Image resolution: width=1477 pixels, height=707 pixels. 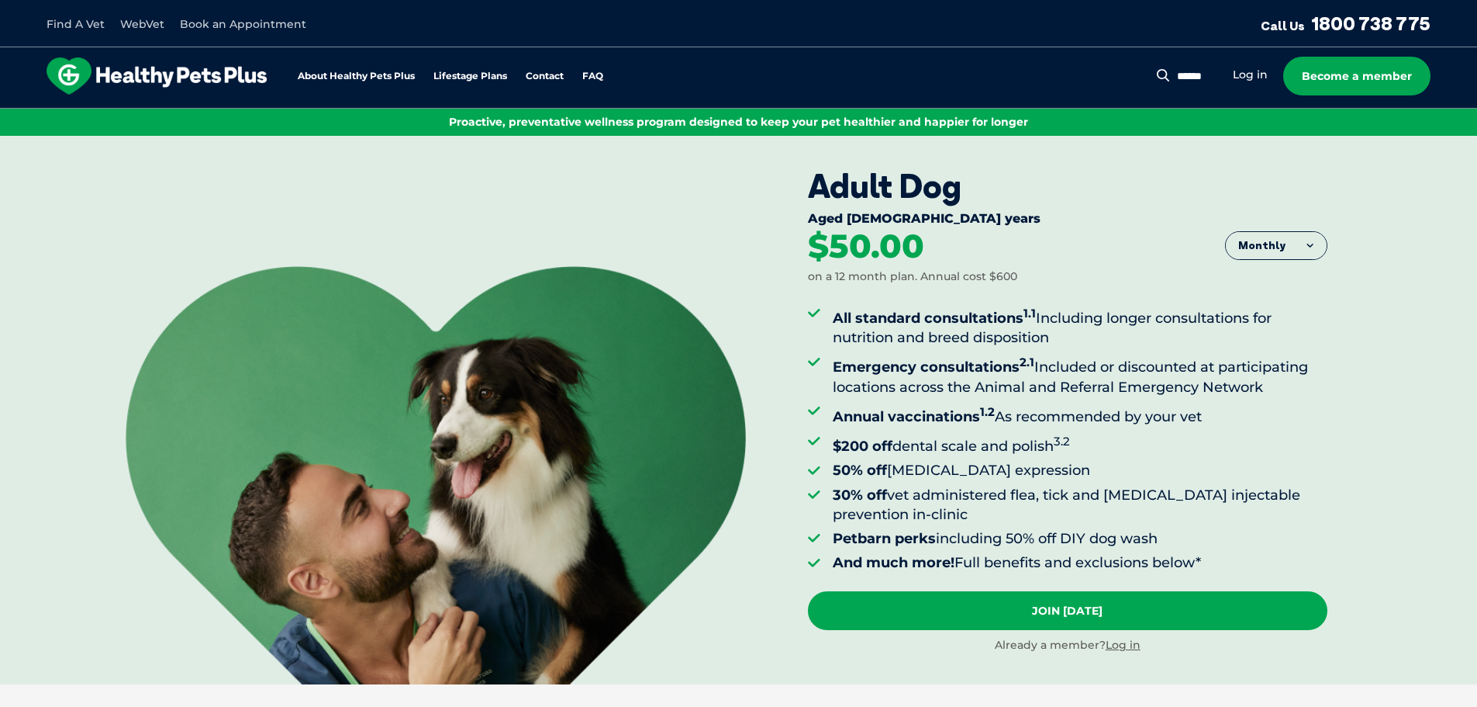 I want to click on strong: Annual vaccinations, so click(x=914, y=416).